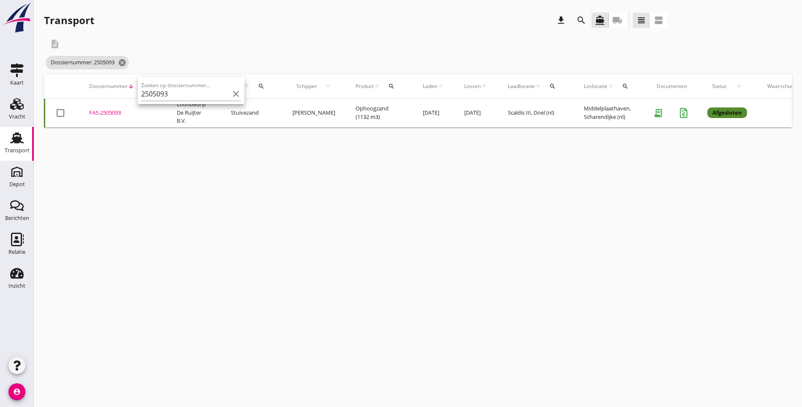 The width and height of the screenshot is (802, 407). I want to click on i: cancel, so click(122, 63).